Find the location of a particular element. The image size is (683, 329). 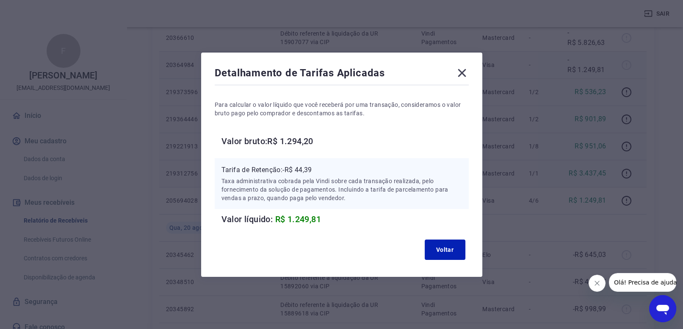

h6: Valor bruto: R$ 1.294,20 is located at coordinates (345, 141).